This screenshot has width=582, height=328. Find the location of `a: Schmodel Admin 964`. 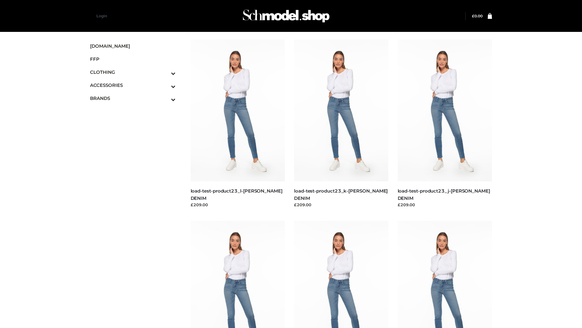

a: Schmodel Admin 964 is located at coordinates (286, 16).